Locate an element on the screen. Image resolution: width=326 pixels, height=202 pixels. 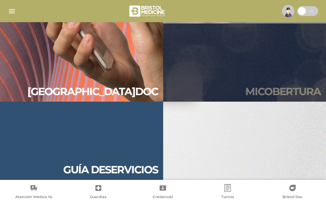
span: Atención Médica Ya is located at coordinates (34, 197).